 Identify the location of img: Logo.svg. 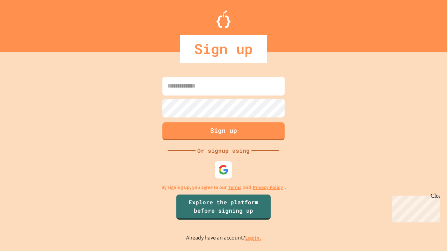
(223, 19).